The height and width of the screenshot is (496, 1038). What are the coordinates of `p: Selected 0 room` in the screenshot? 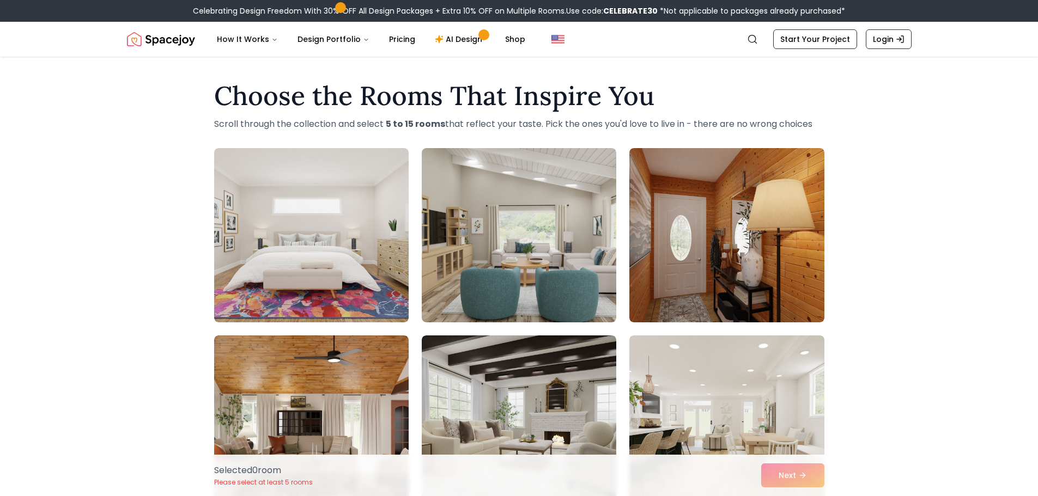 It's located at (263, 471).